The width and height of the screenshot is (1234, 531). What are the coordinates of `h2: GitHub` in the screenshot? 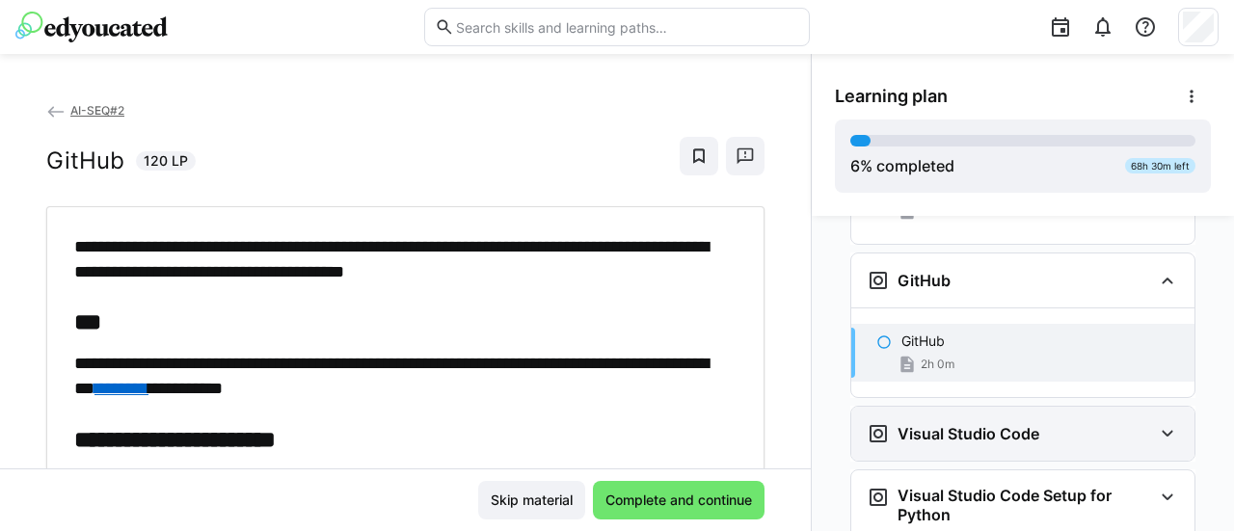 It's located at (85, 161).